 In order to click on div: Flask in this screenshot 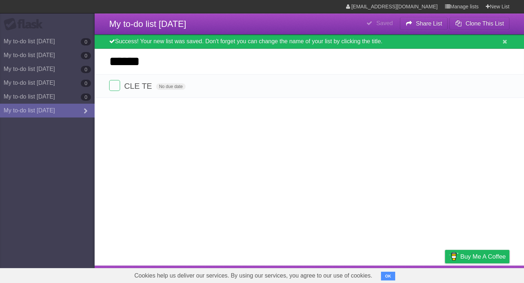, I will do `click(25, 24)`.